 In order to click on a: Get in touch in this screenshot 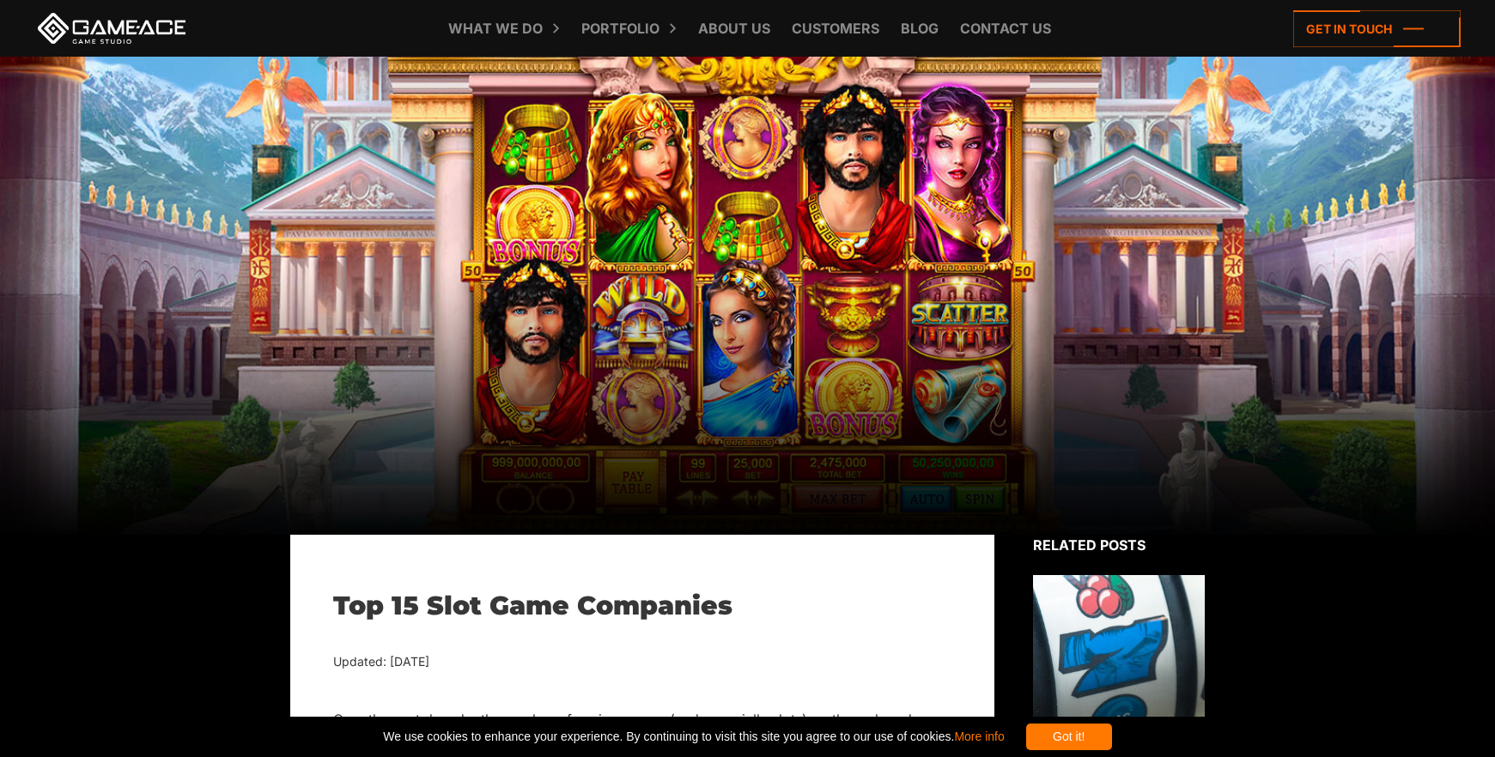, I will do `click(1376, 28)`.